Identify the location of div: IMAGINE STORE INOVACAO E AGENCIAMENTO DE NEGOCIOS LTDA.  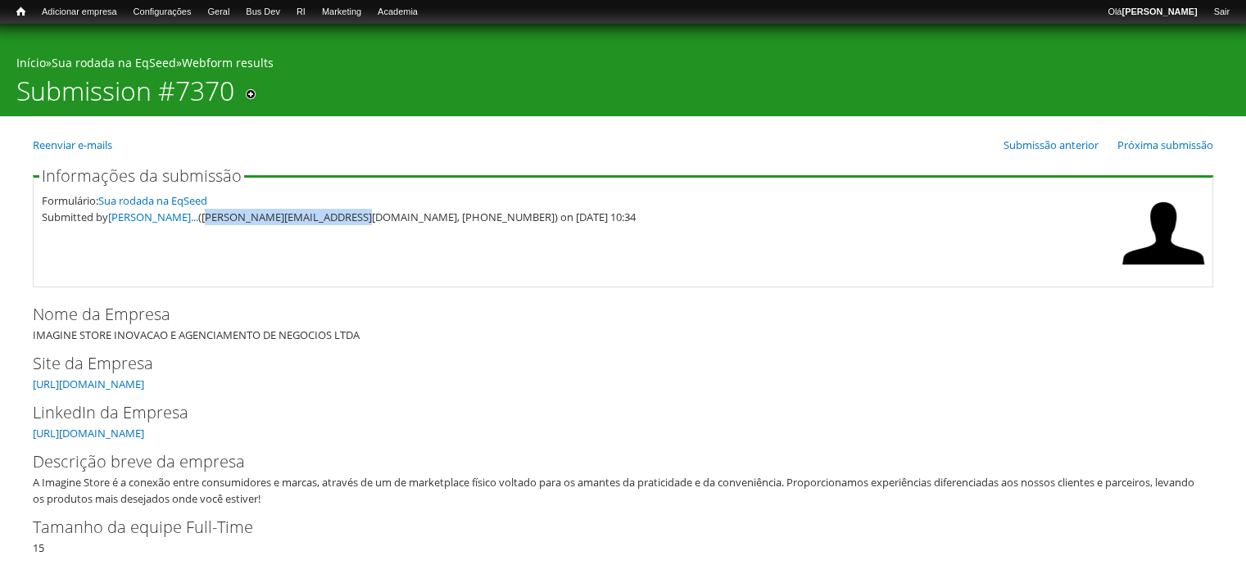
(623, 323).